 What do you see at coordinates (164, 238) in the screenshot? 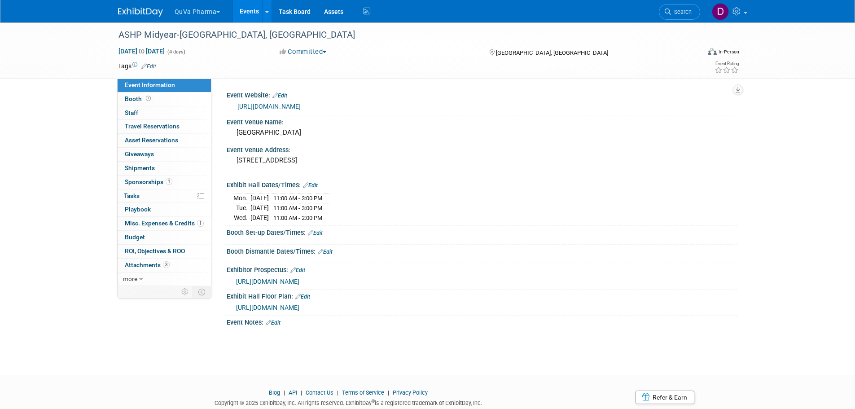
I see `a: Budget` at bounding box center [164, 238].